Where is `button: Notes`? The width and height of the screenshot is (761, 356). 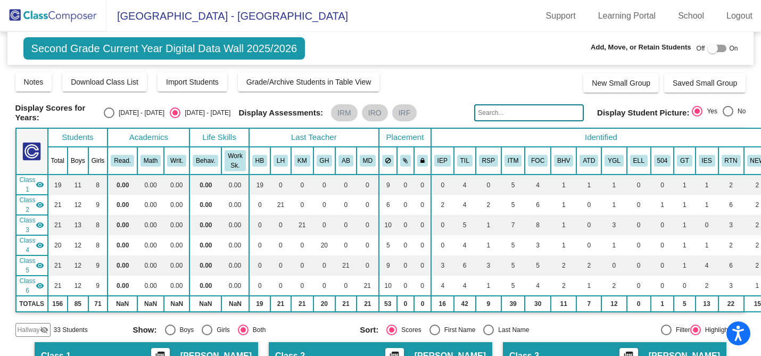
button: Notes is located at coordinates (34, 82).